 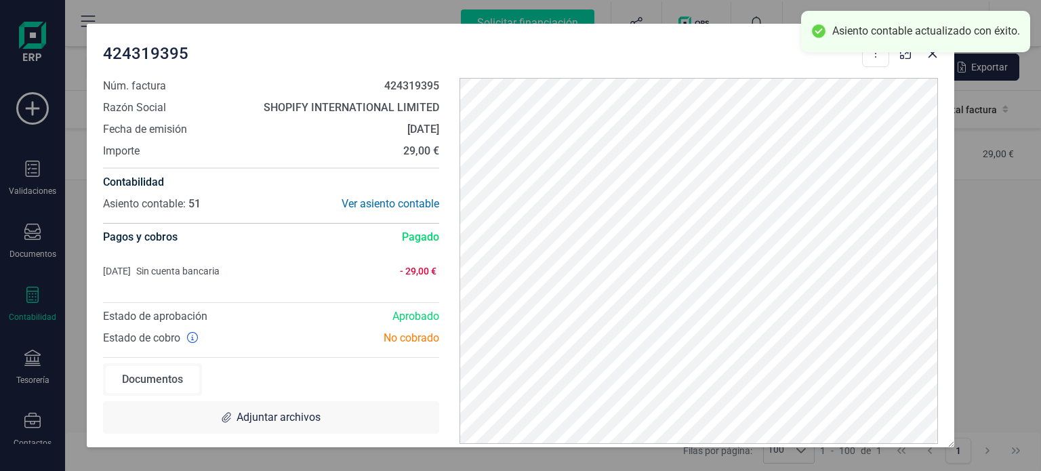 I want to click on div: No cobrado, so click(x=360, y=338).